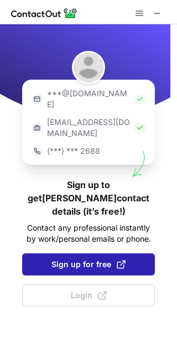 The height and width of the screenshot is (354, 177). I want to click on span: Login, so click(89, 296).